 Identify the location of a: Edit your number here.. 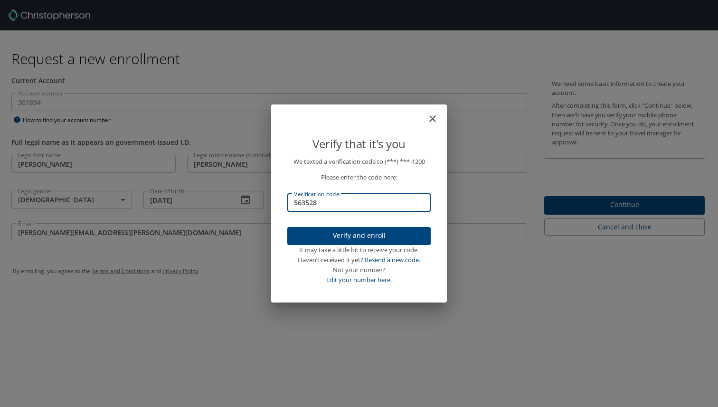
(359, 280).